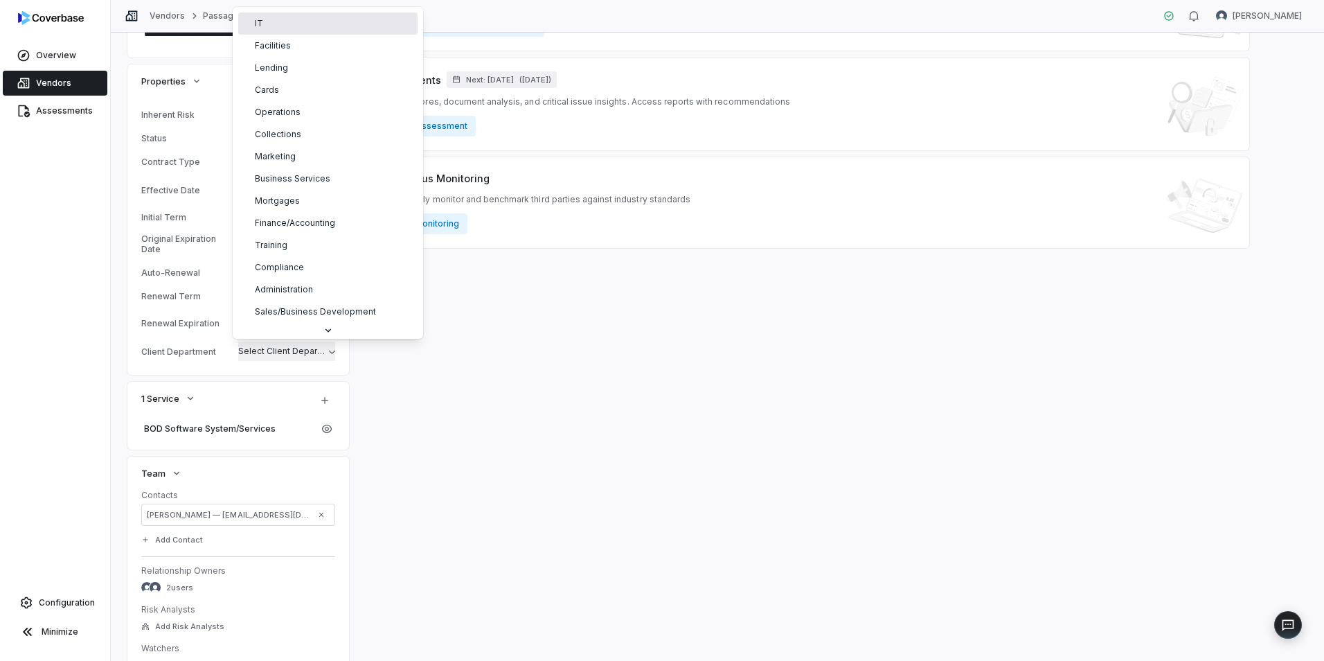  I want to click on span: Facilities, so click(273, 46).